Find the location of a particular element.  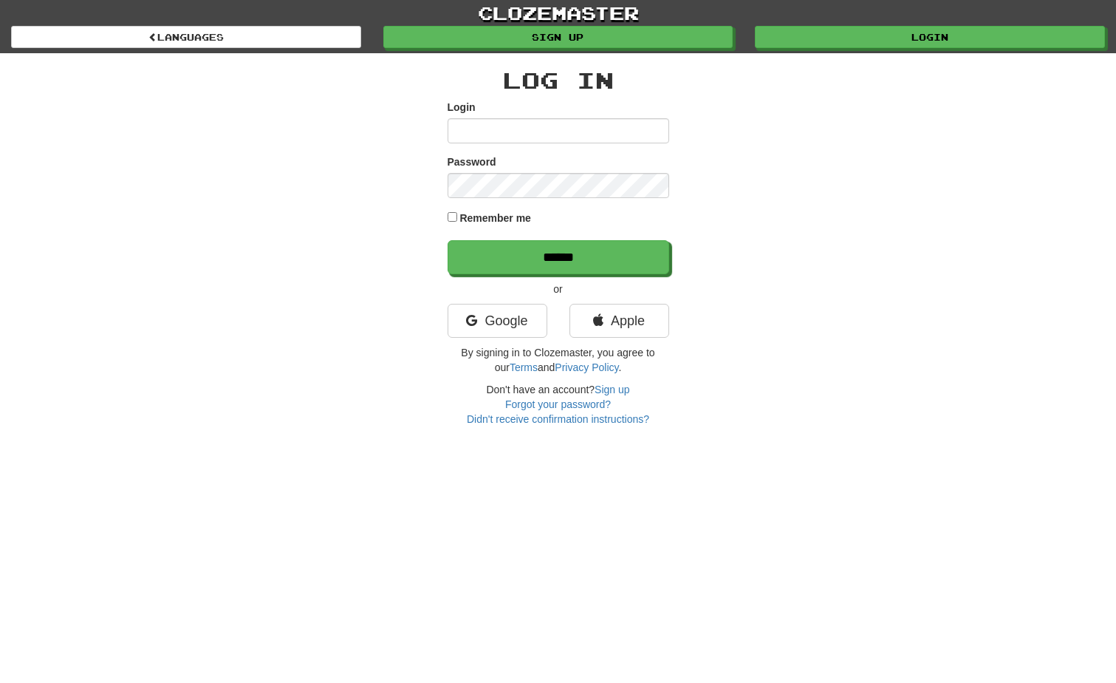

label: Remember me is located at coordinates (495, 218).